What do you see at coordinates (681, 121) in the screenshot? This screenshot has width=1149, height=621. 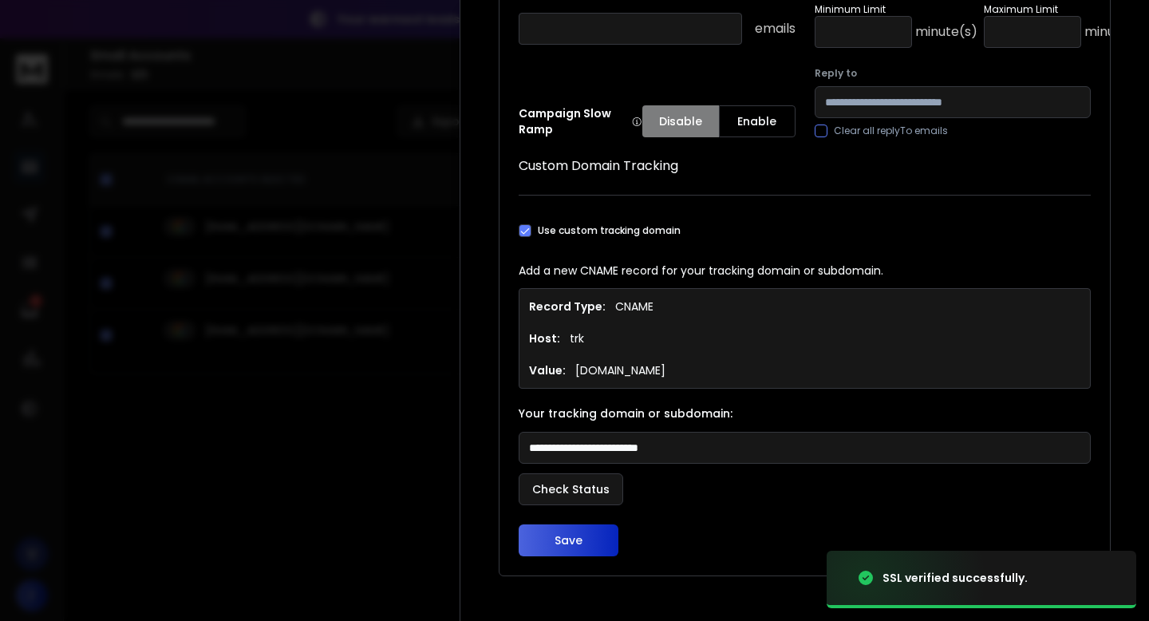 I see `button: Disable` at bounding box center [681, 121].